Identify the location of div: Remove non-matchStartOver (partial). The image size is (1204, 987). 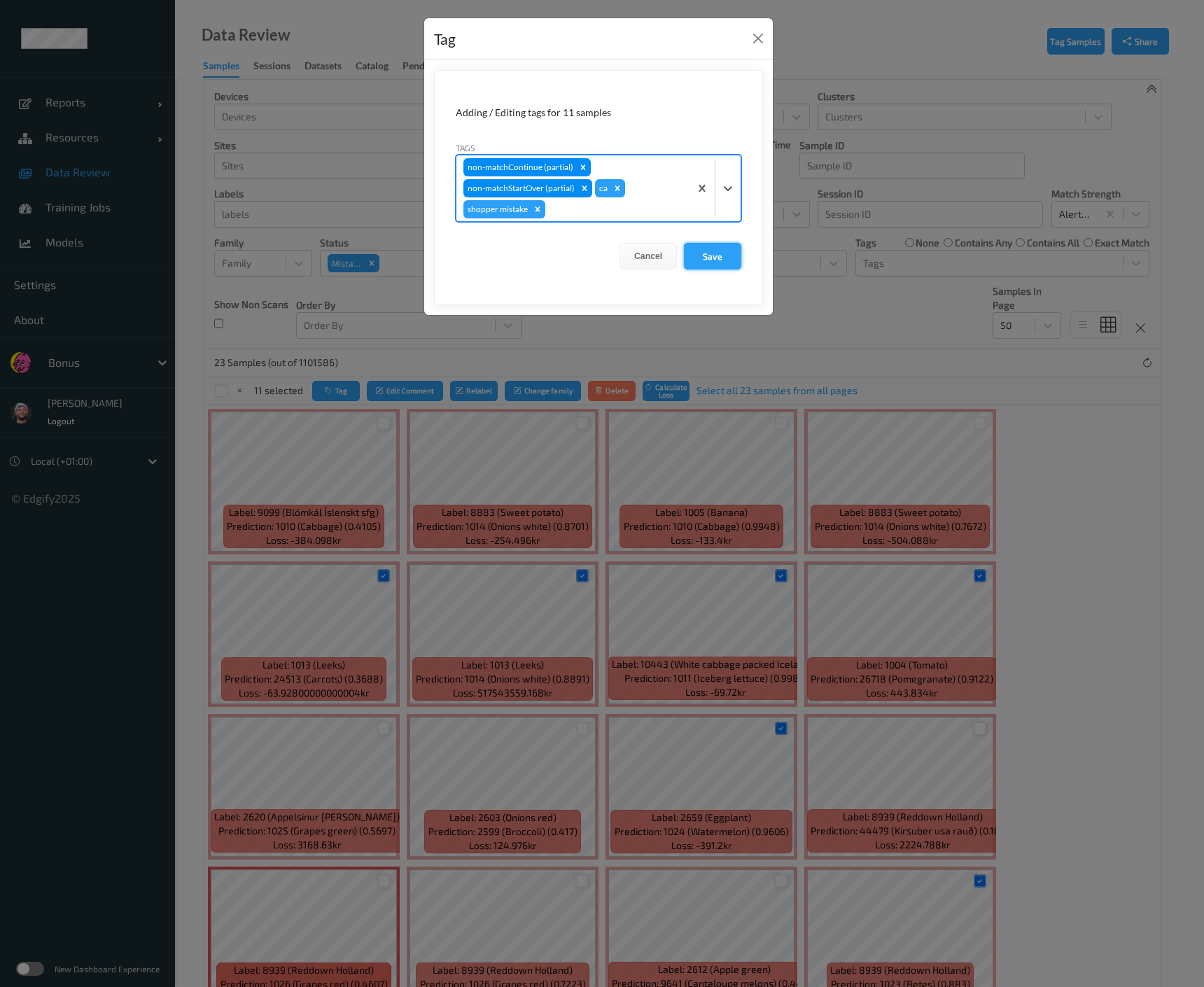
(584, 188).